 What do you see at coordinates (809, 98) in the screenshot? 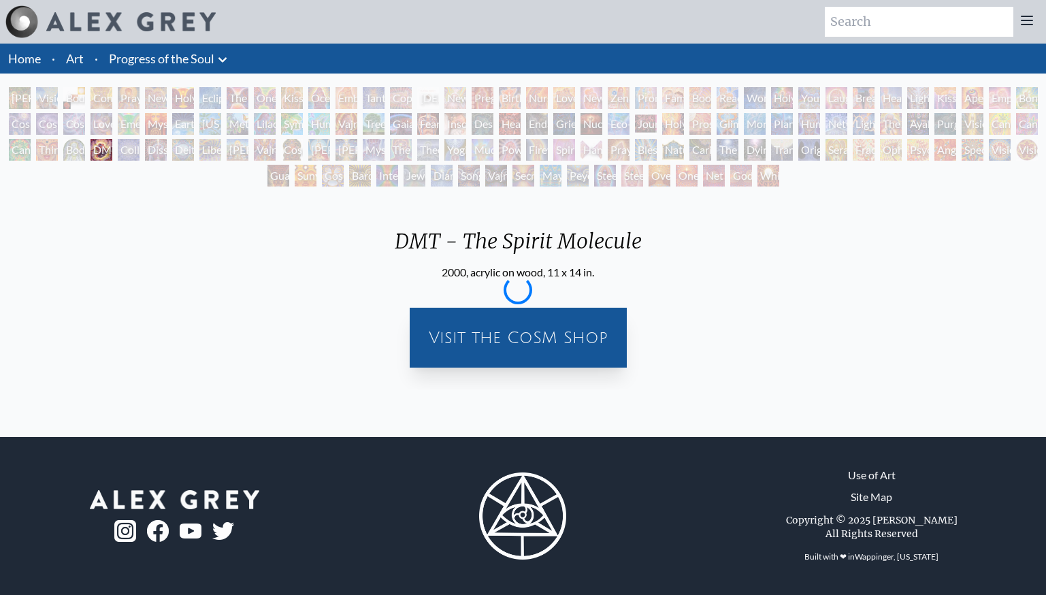
I see `div: Young & Old` at bounding box center [809, 98].